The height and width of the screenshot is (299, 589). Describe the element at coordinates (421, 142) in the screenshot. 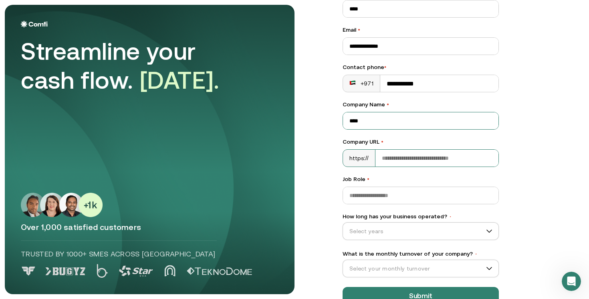

I see `label: Company URL` at that location.